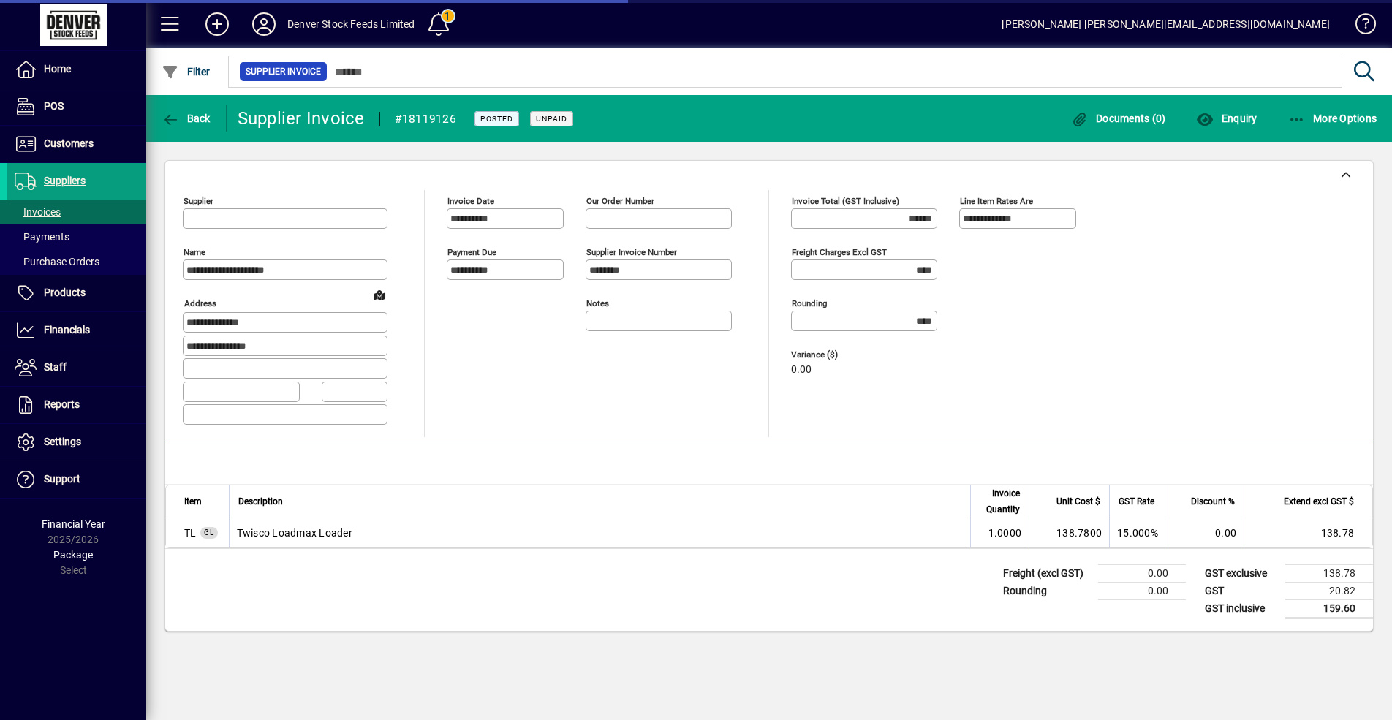  I want to click on div: Denver Stock Feeds Limited, so click(351, 24).